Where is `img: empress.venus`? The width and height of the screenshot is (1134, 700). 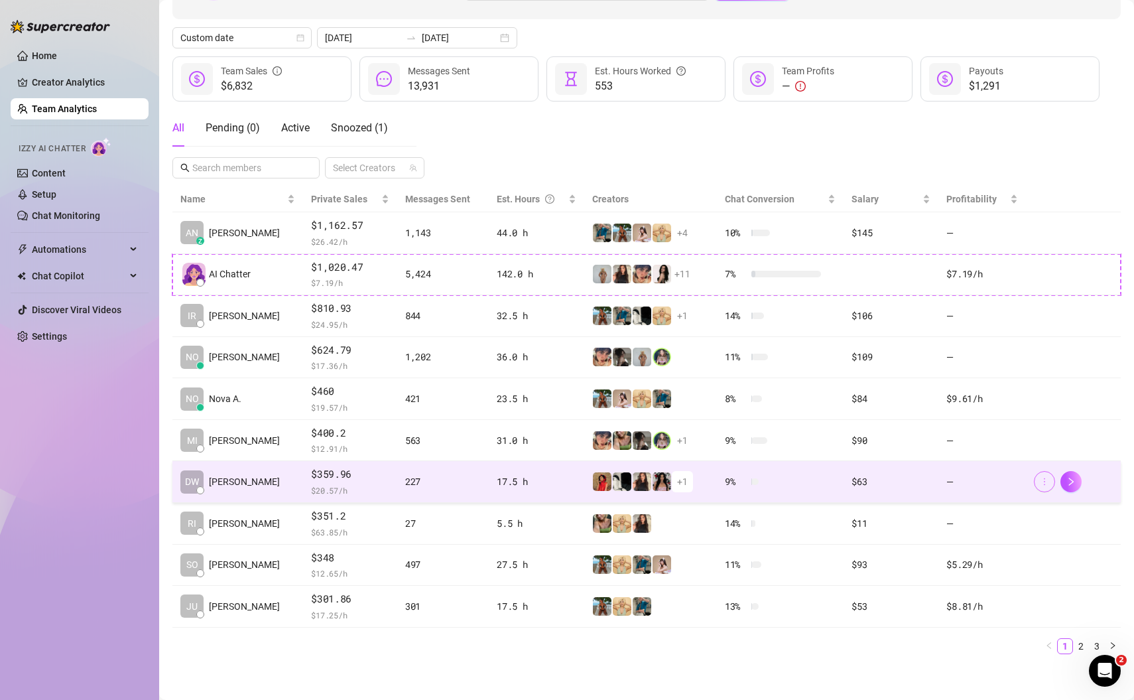 img: empress.venus is located at coordinates (662, 482).